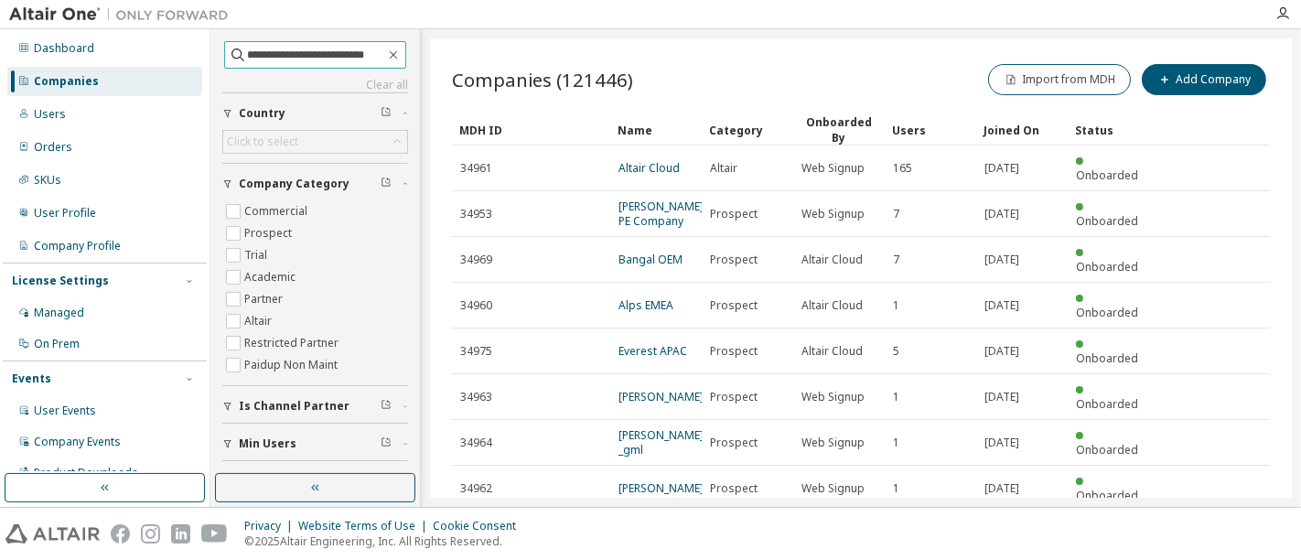 The width and height of the screenshot is (1301, 560). I want to click on div: Privacy, so click(271, 526).